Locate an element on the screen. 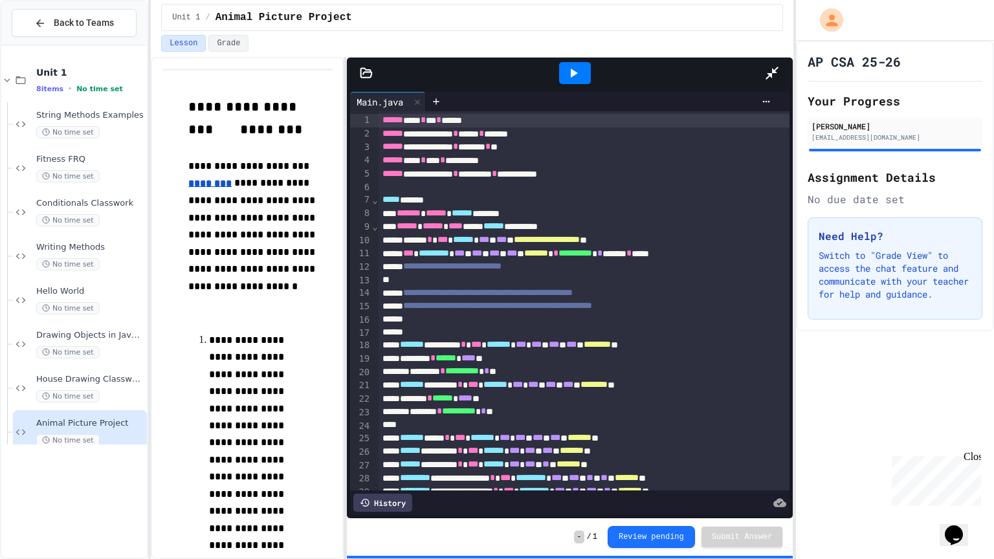 This screenshot has width=994, height=559. span: Writing Methods is located at coordinates (90, 247).